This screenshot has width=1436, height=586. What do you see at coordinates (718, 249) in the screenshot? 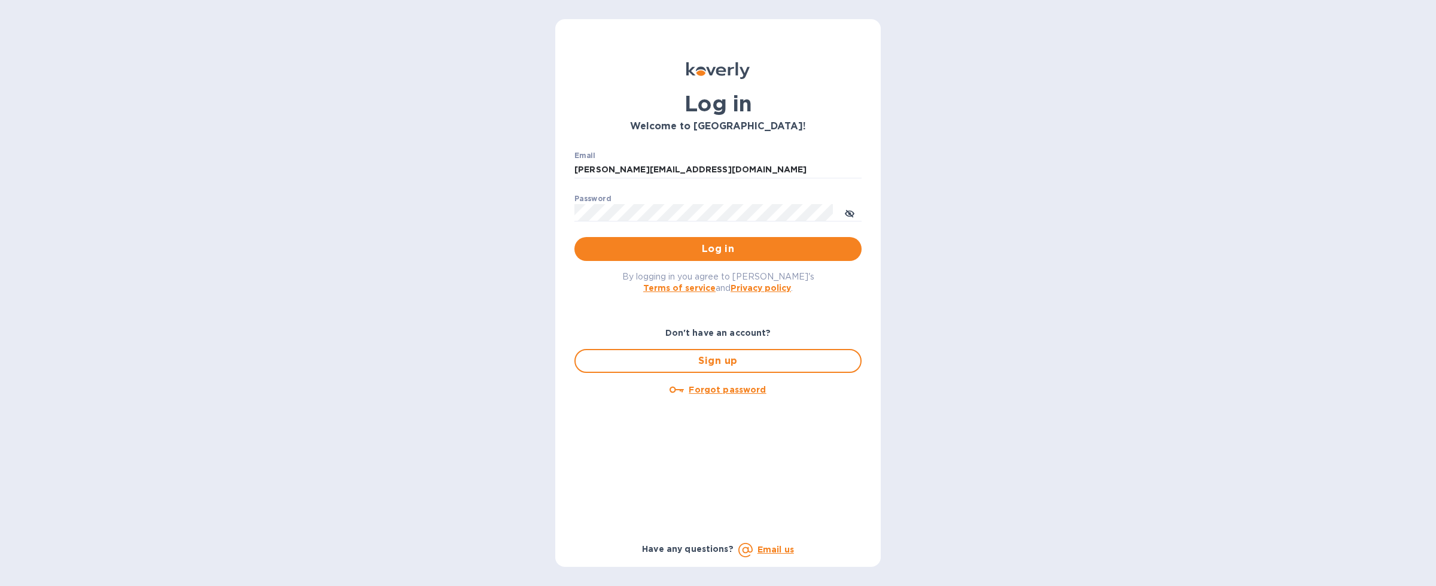
I see `button: Log in` at bounding box center [718, 249].